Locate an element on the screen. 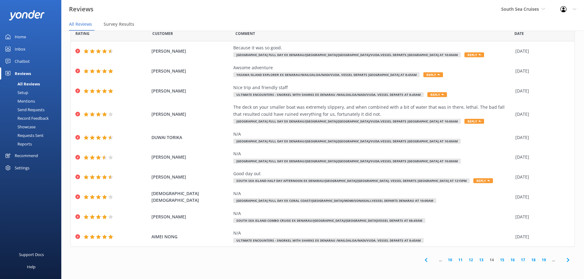  a: 16 is located at coordinates (512, 260).